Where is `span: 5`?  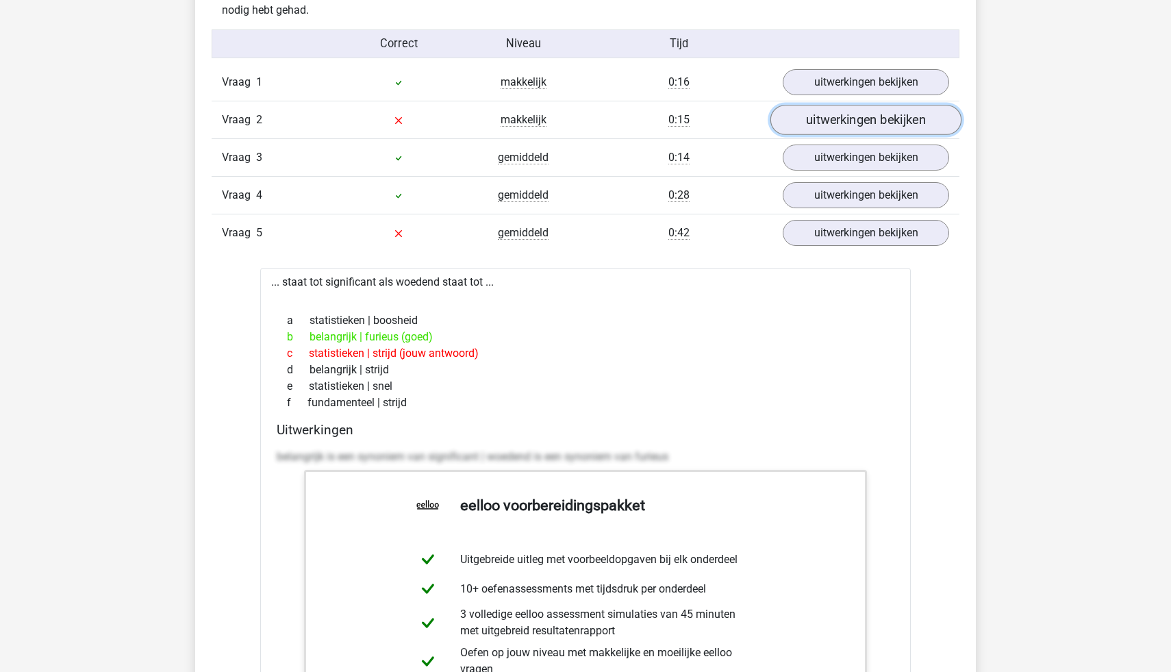
span: 5 is located at coordinates (259, 232).